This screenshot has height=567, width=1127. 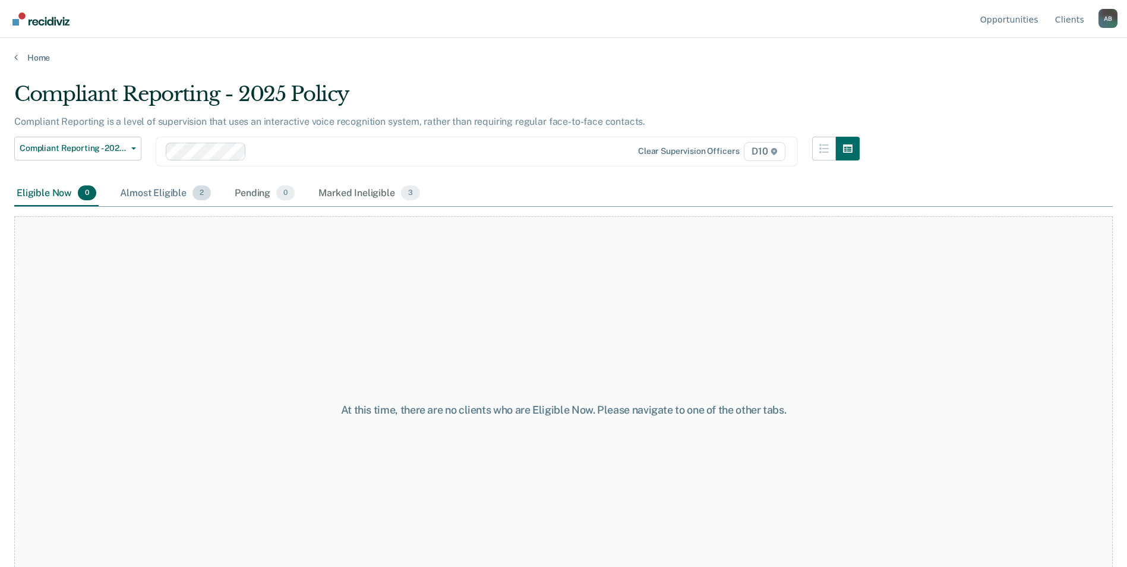 I want to click on p: Compliant Reporting is a level of supervision that uses an interactive voice recognition system, ..., so click(x=330, y=121).